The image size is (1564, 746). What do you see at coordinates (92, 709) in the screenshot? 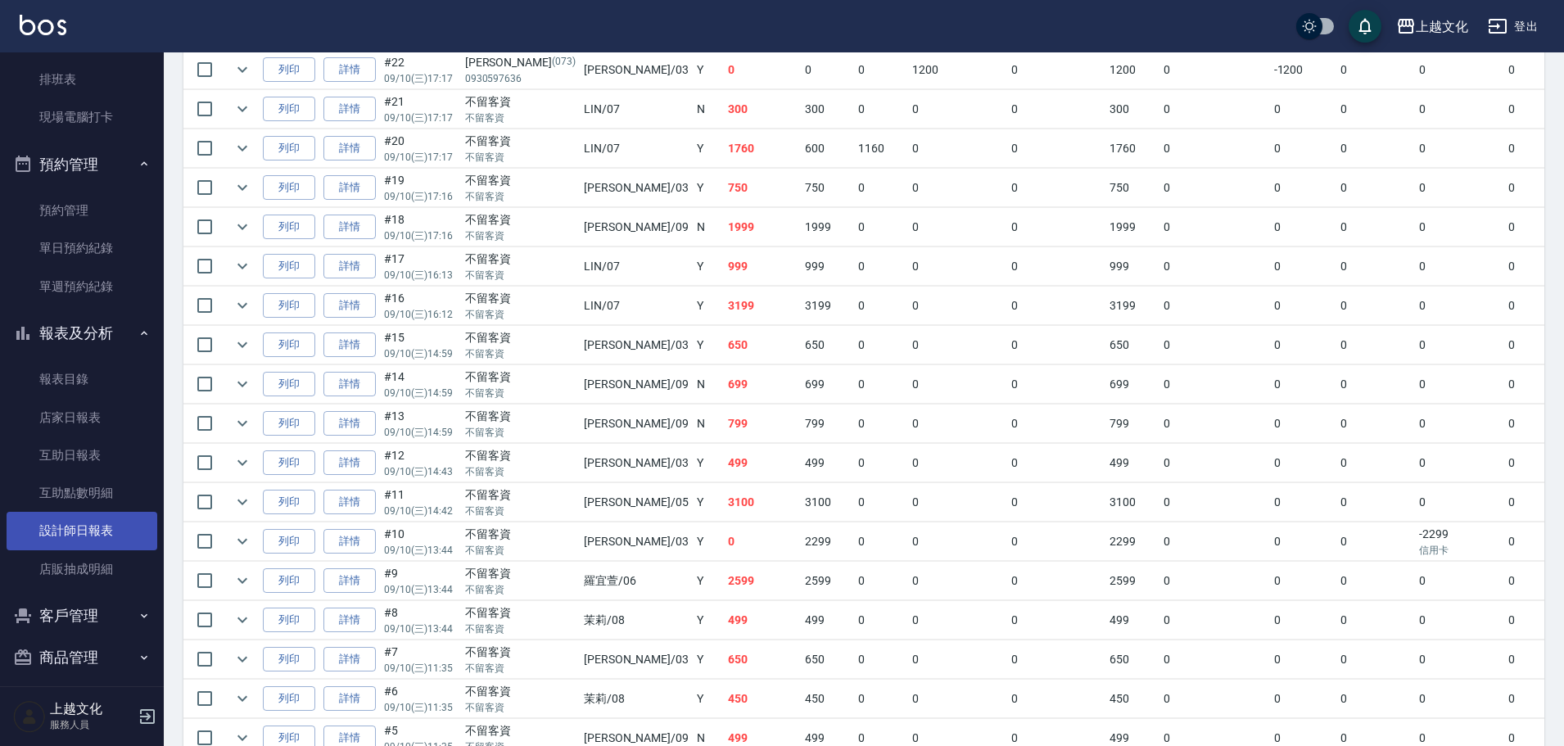
I see `h5: 上越文化` at bounding box center [92, 709].